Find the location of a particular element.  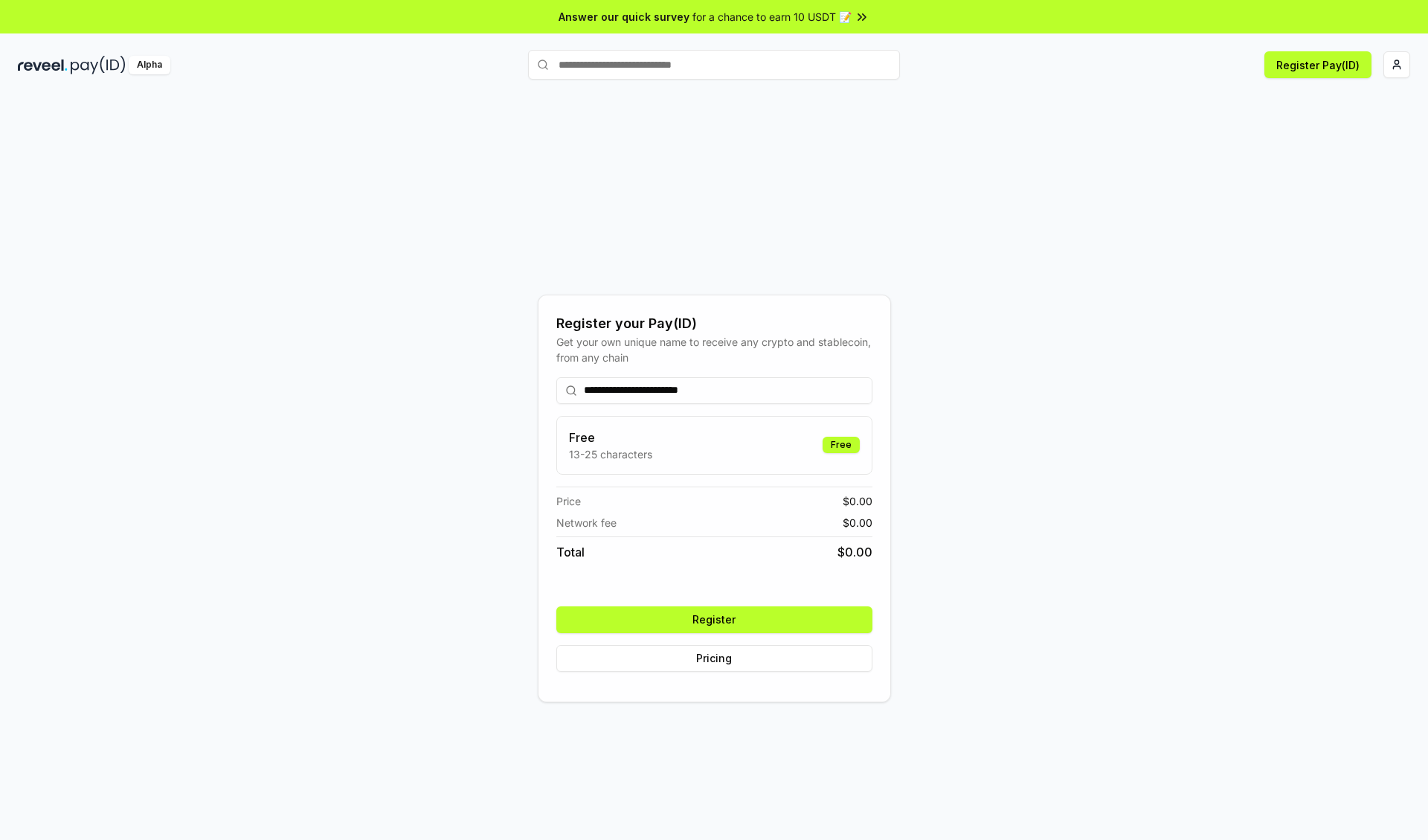

div: Get your own unique name to receive any crypto and stablecoin, from any chain is located at coordinates (714, 350).